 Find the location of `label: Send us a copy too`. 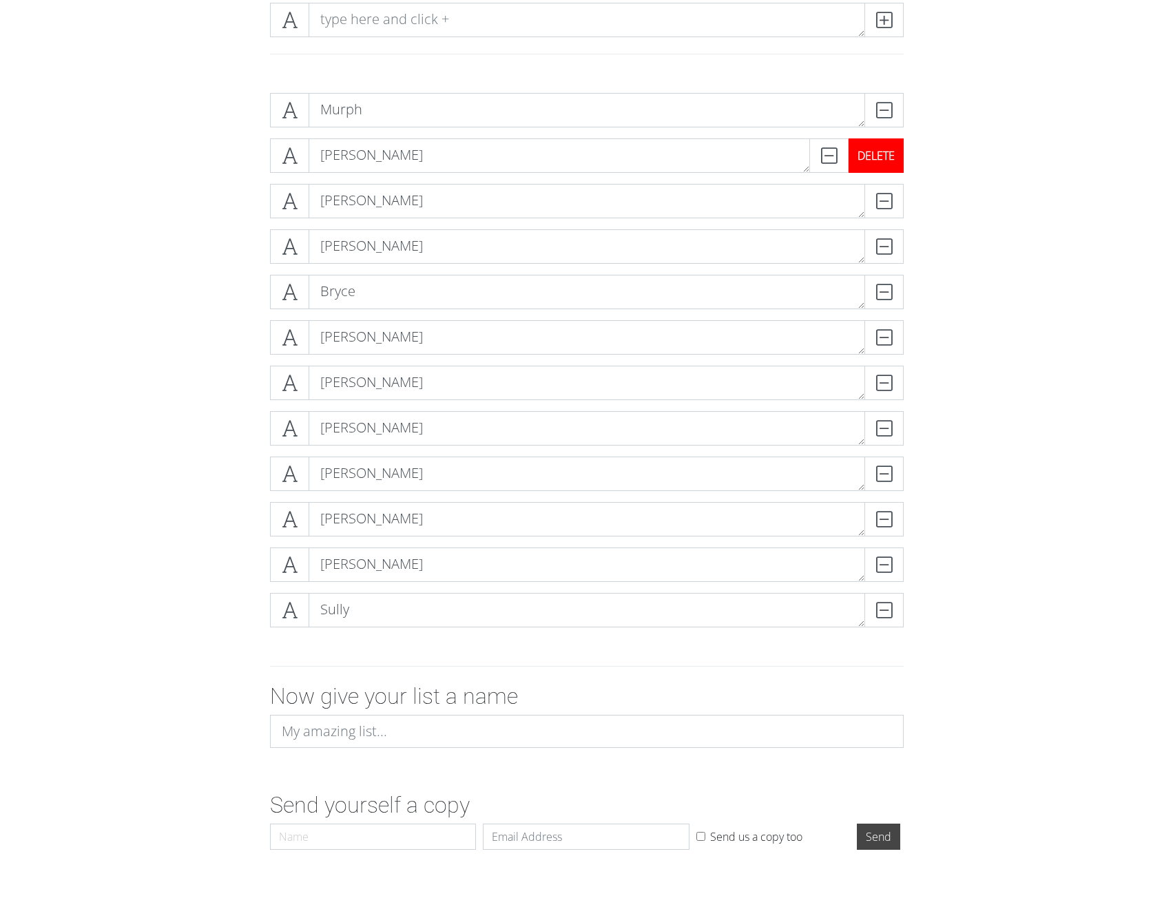

label: Send us a copy too is located at coordinates (756, 837).